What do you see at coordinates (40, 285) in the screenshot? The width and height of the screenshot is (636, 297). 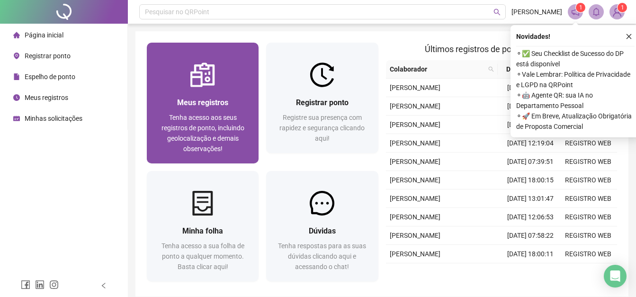 I see `span: linkedin` at bounding box center [40, 285].